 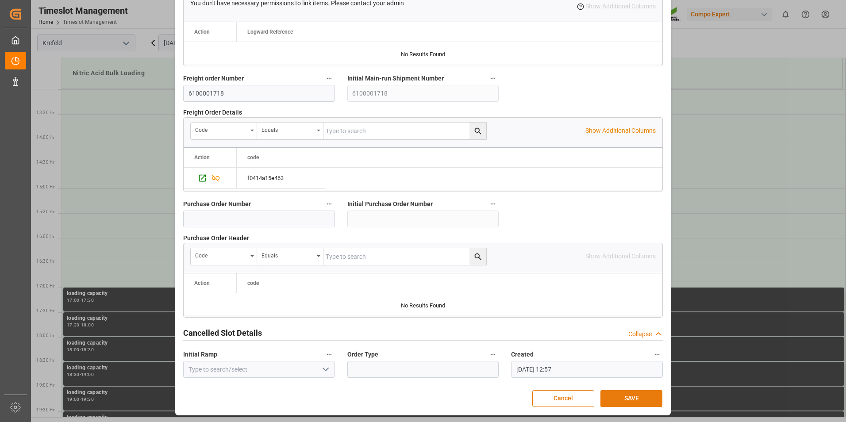 I want to click on span: Purchase Order Header, so click(x=216, y=238).